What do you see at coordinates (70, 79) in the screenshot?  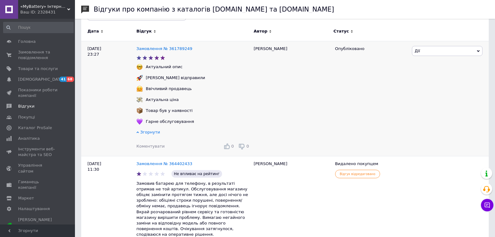 I see `span: 68` at bounding box center [70, 79].